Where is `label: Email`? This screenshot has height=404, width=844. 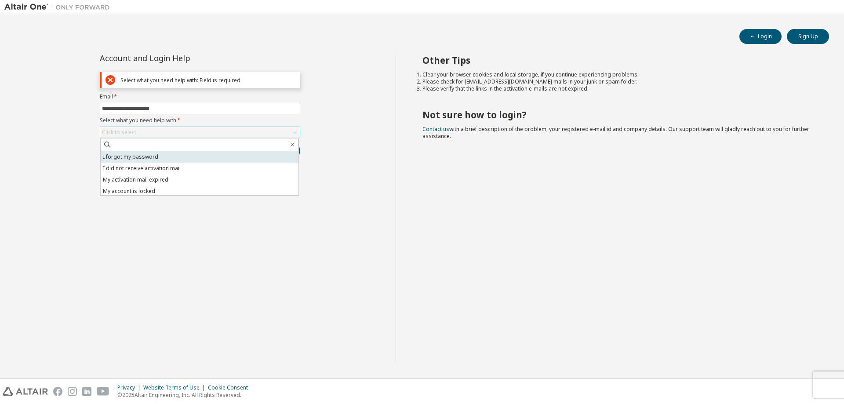
label: Email is located at coordinates (200, 97).